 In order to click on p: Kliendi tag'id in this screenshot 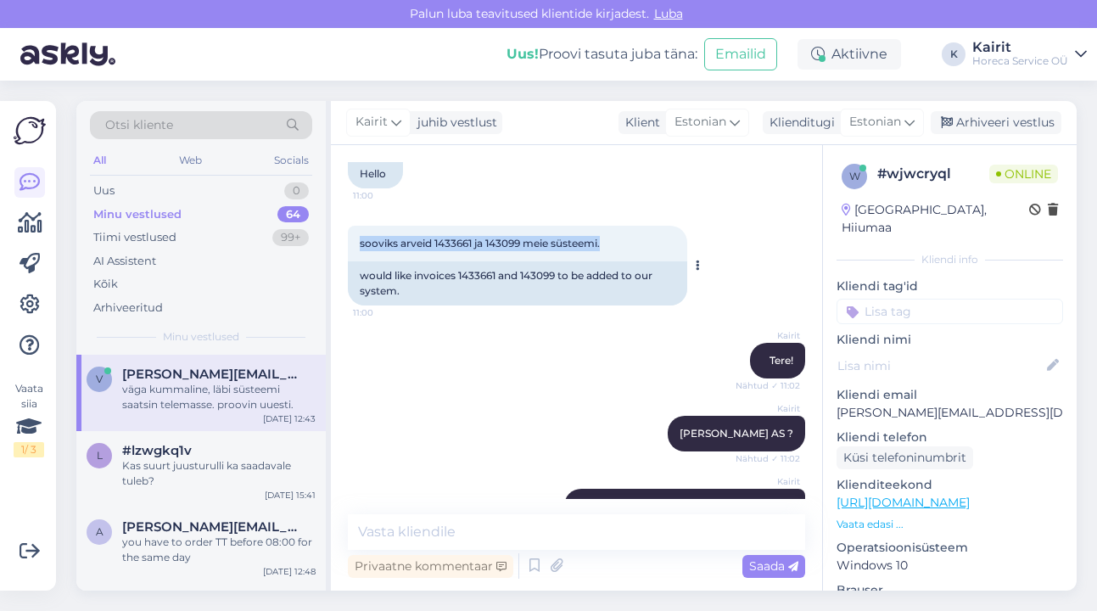, I will do `click(949, 286)`.